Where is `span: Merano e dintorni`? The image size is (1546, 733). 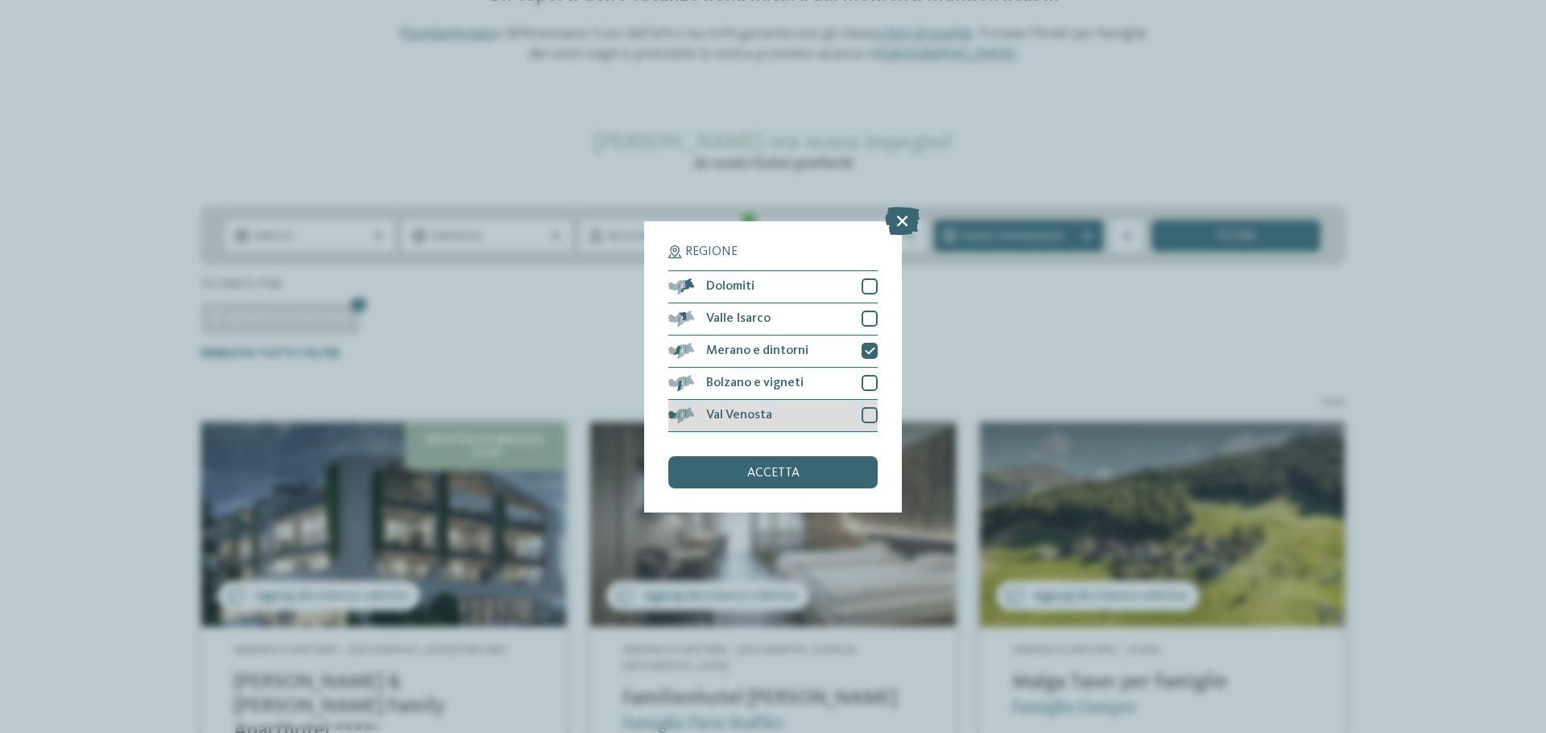
span: Merano e dintorni is located at coordinates (757, 351).